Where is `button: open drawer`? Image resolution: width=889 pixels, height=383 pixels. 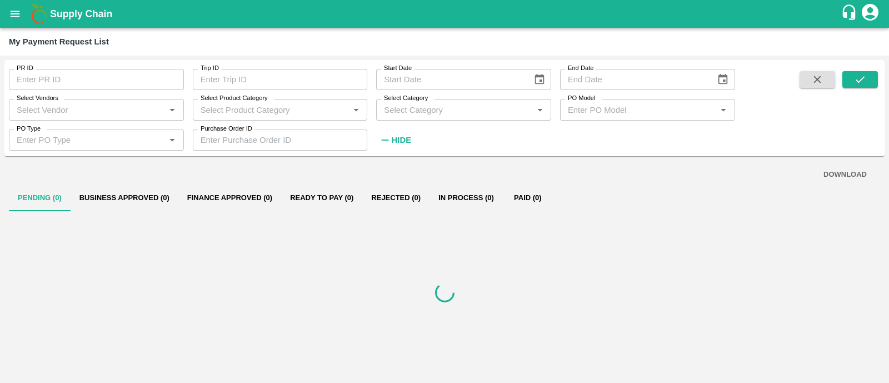 button: open drawer is located at coordinates (15, 14).